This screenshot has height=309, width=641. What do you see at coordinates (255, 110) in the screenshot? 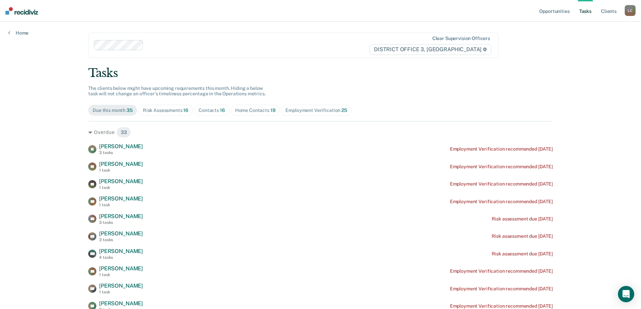
I see `div: Home Contacts` at bounding box center [255, 110].